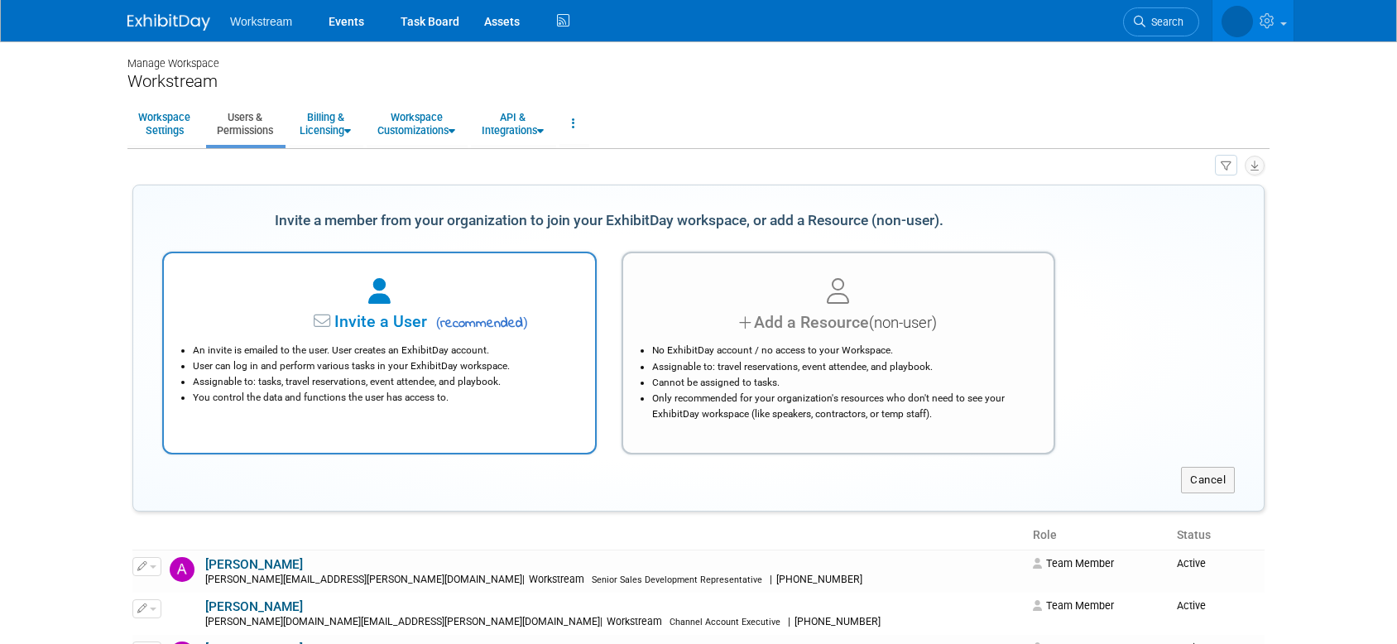 The height and width of the screenshot is (644, 1397). Describe the element at coordinates (1237, 22) in the screenshot. I see `img: Tatia Meghdadi` at that location.